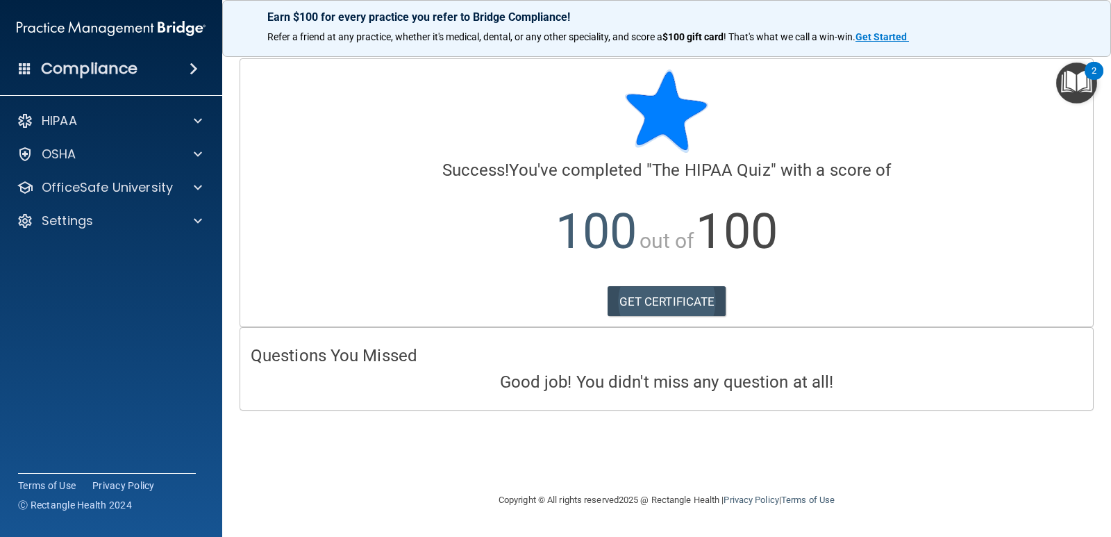 The image size is (1111, 537). What do you see at coordinates (1076, 83) in the screenshot?
I see `button: Open Resource Center, 2 new notifications` at bounding box center [1076, 83].